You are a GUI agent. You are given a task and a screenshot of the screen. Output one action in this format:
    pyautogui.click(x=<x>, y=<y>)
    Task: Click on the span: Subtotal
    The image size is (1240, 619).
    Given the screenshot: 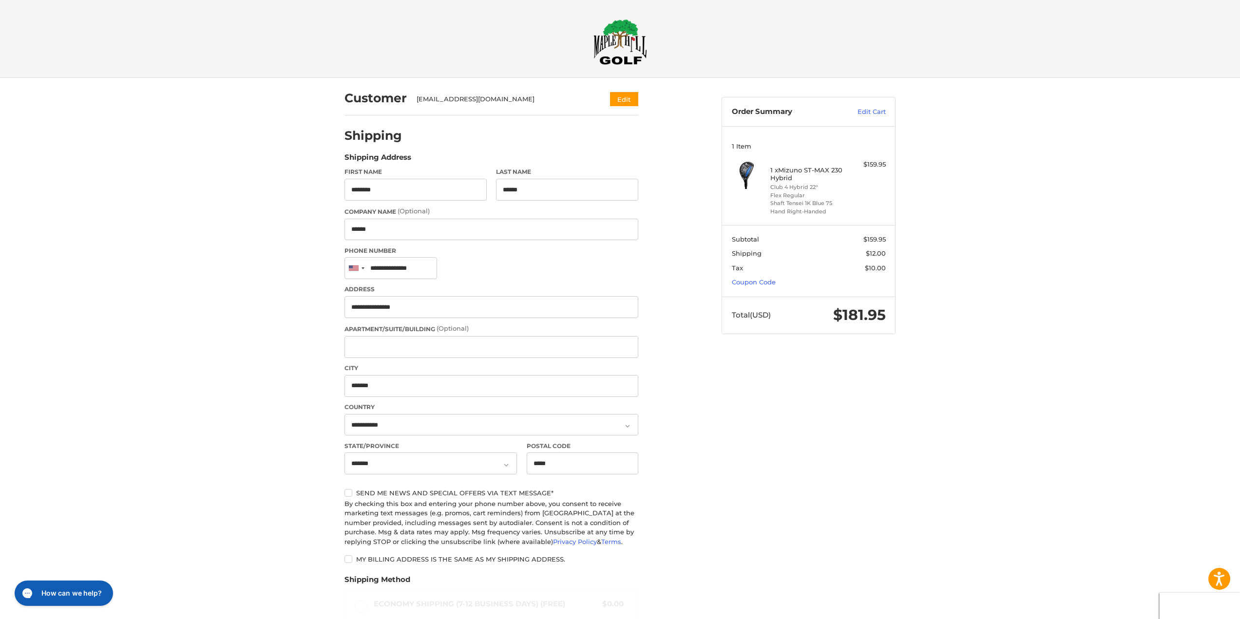 What is the action you would take?
    pyautogui.click(x=745, y=239)
    